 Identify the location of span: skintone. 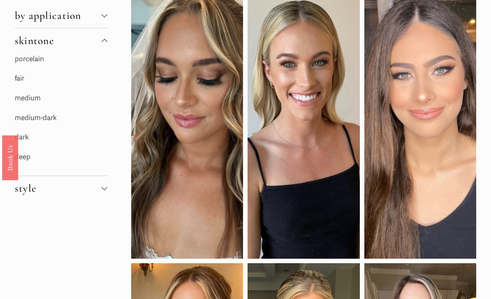
(58, 41).